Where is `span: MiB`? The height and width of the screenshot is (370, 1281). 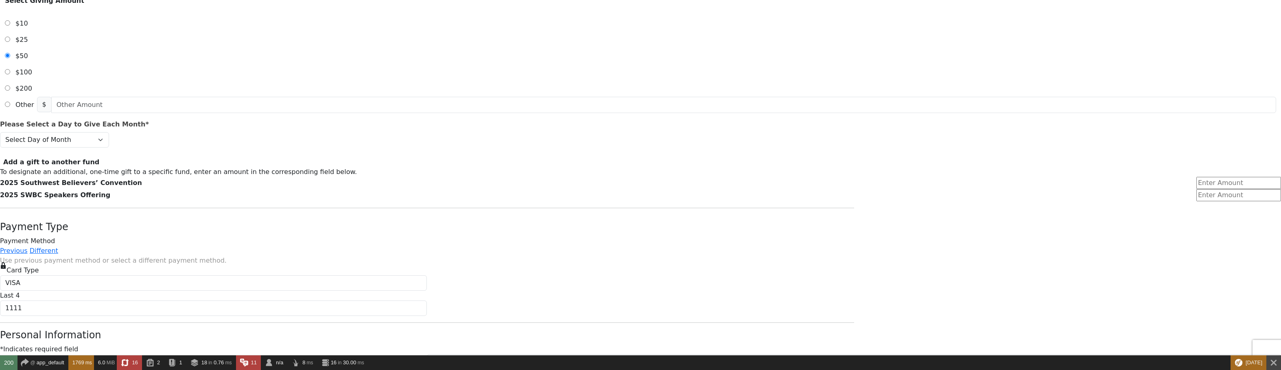
span: MiB is located at coordinates (111, 363).